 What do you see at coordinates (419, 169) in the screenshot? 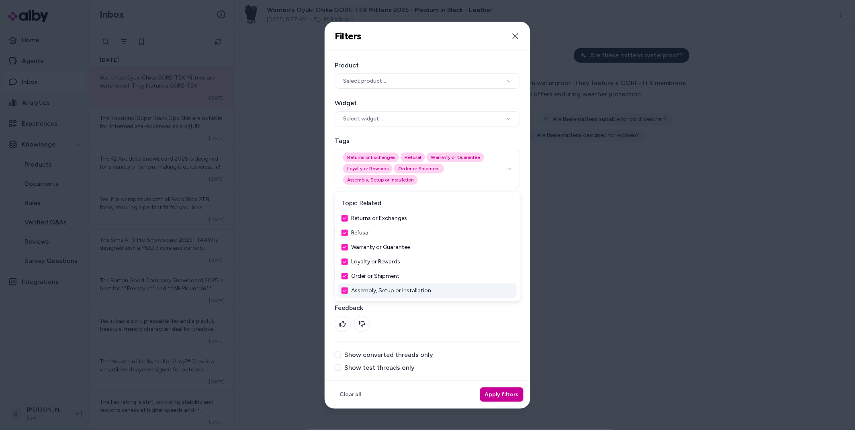
I see `div: Order or Shipment` at bounding box center [419, 169].